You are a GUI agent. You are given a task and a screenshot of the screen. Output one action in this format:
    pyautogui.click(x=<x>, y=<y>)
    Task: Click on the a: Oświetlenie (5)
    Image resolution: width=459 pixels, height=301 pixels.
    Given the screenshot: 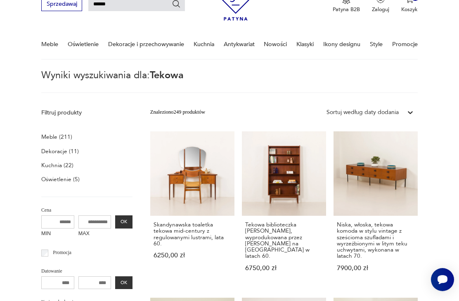 What is the action you would take?
    pyautogui.click(x=60, y=179)
    